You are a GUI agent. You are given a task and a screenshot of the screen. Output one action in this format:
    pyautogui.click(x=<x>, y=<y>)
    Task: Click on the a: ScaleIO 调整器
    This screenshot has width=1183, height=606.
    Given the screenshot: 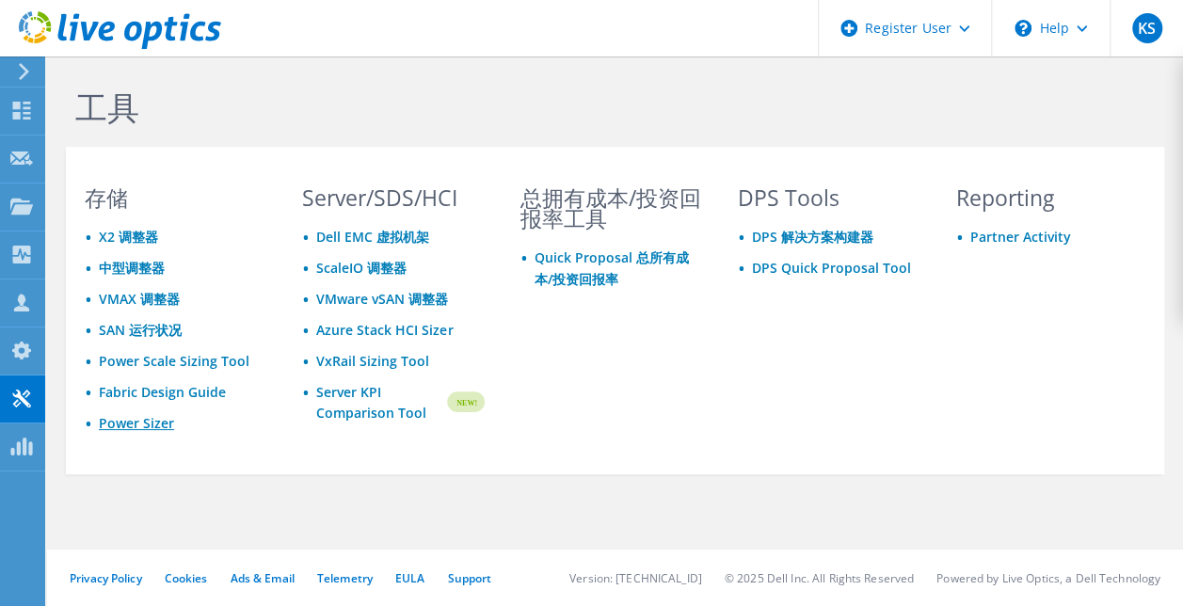 What is the action you would take?
    pyautogui.click(x=361, y=267)
    